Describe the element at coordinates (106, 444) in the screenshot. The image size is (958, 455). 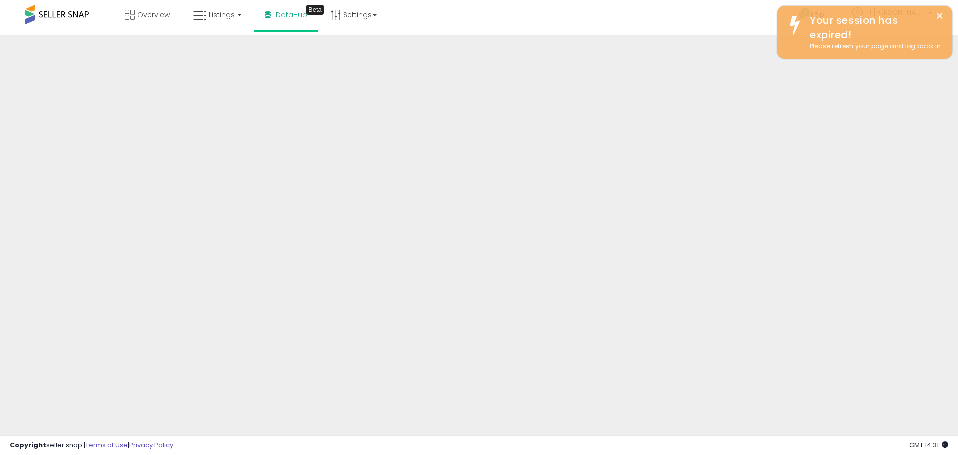
I see `a: Terms of Use` at that location.